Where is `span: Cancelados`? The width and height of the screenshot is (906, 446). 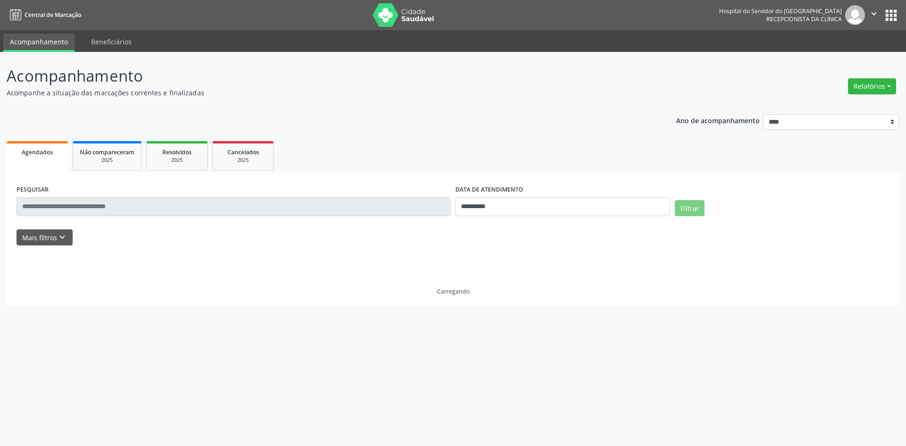 span: Cancelados is located at coordinates (243, 152).